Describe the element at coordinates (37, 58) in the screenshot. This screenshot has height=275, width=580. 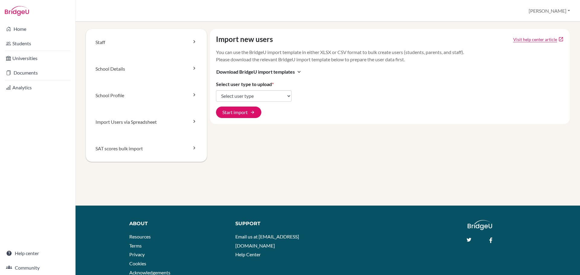
I see `a: Universities` at that location.